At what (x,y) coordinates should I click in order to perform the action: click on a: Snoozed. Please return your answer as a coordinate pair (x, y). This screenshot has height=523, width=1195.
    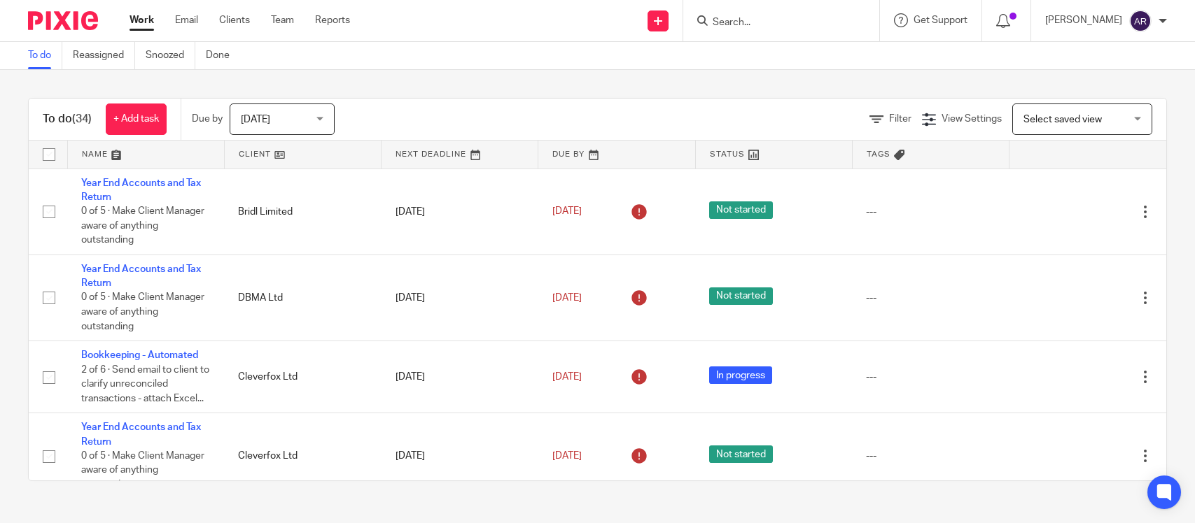
    Looking at the image, I should click on (170, 55).